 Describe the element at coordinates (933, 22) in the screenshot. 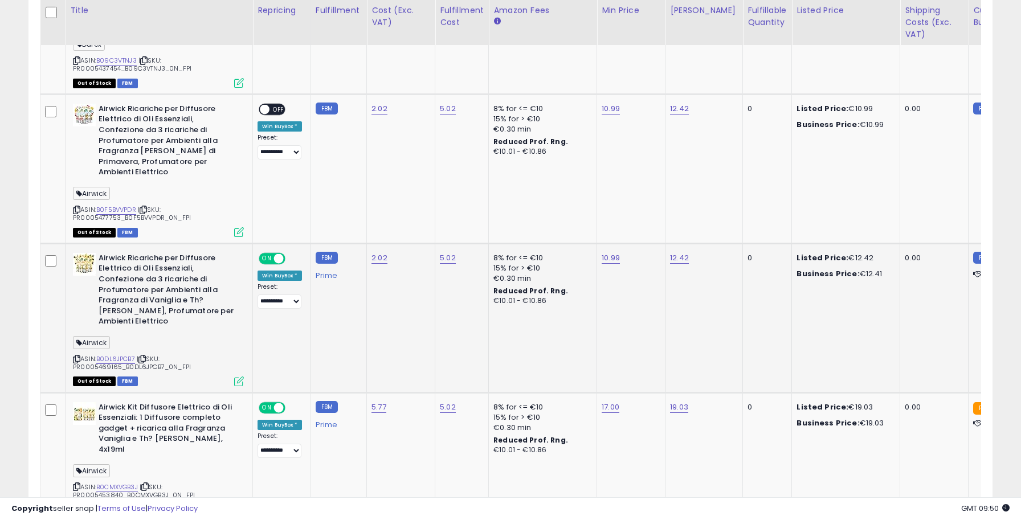

I see `div: Shipping Costs (Exc. VAT)` at that location.